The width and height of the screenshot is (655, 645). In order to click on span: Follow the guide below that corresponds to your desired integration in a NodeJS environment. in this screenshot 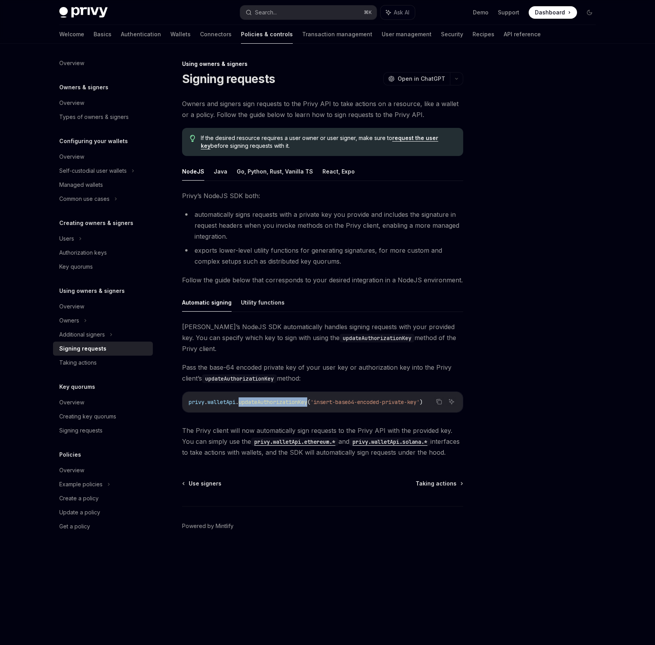, I will do `click(322, 280)`.